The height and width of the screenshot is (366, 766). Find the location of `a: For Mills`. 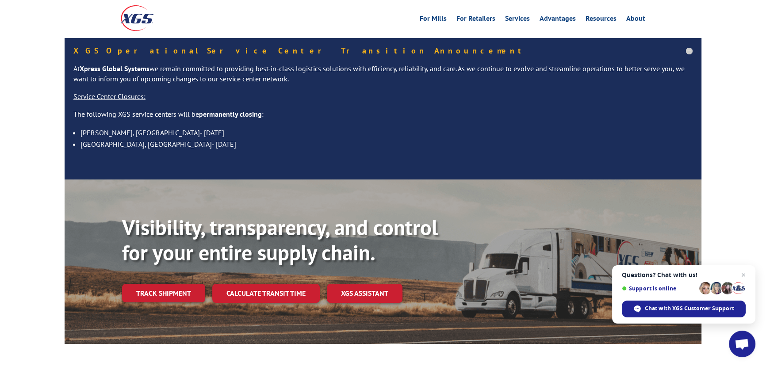

a: For Mills is located at coordinates (433, 20).